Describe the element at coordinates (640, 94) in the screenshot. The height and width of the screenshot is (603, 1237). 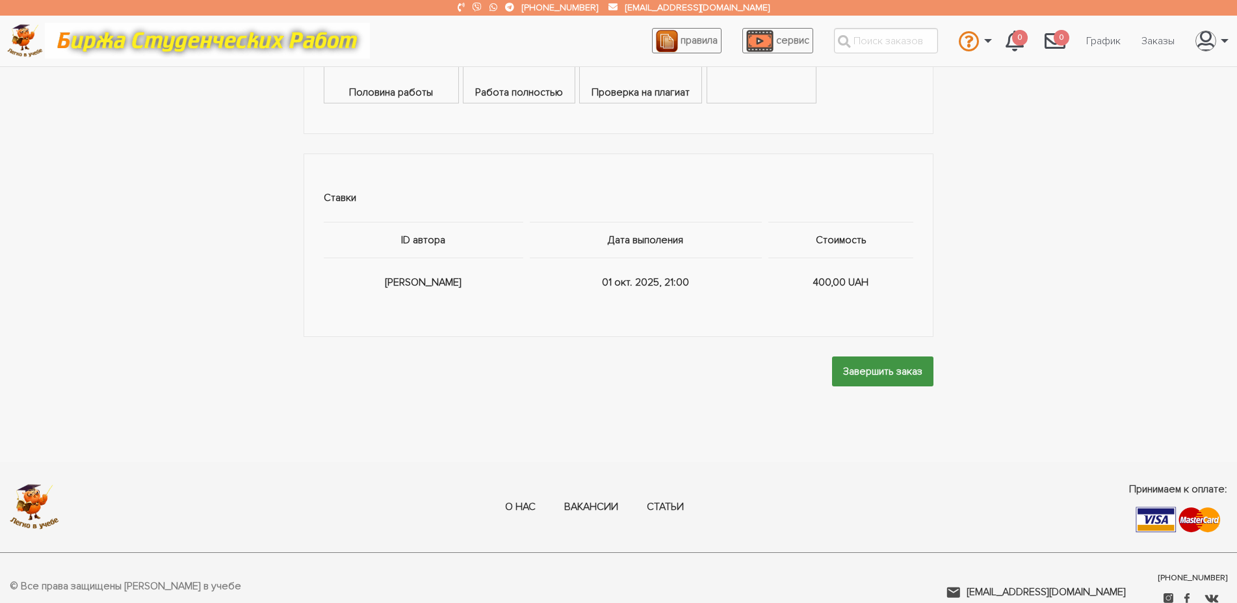
I see `span: Проверка на плагиат` at that location.